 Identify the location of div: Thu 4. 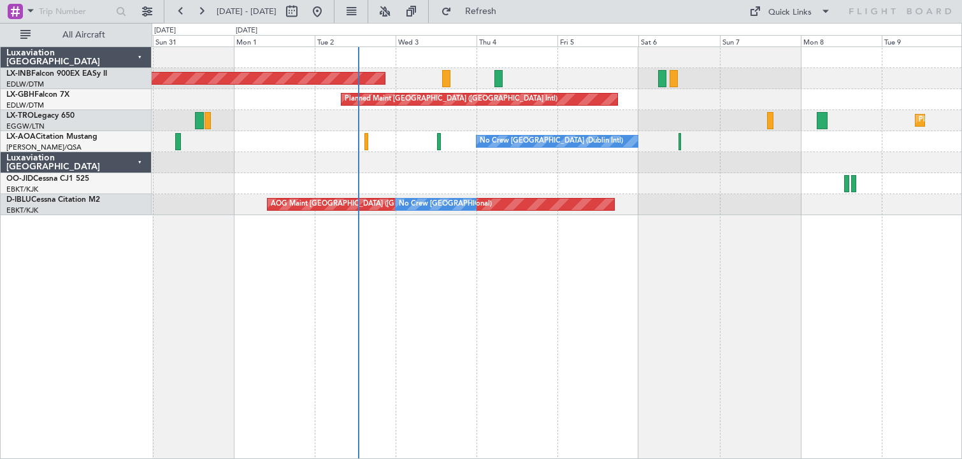
(516, 41).